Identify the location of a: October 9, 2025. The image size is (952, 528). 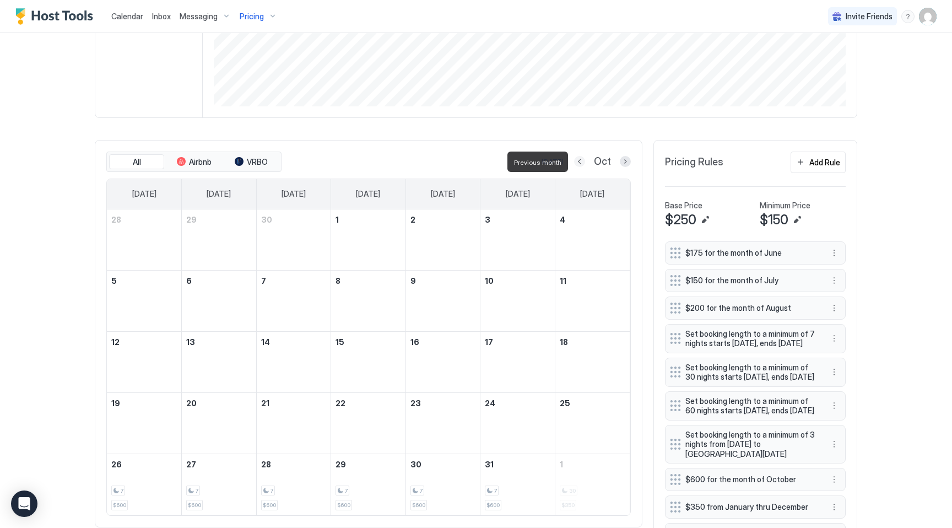
(443, 280).